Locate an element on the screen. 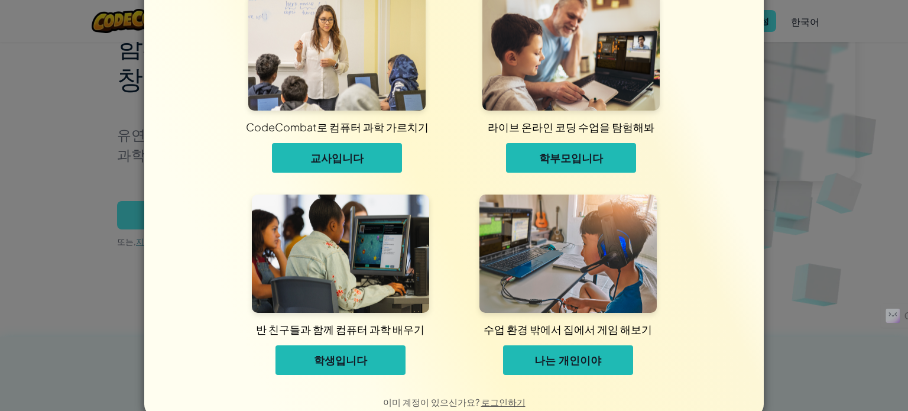 The height and width of the screenshot is (411, 908). a: 로그인하기 is located at coordinates (503, 402).